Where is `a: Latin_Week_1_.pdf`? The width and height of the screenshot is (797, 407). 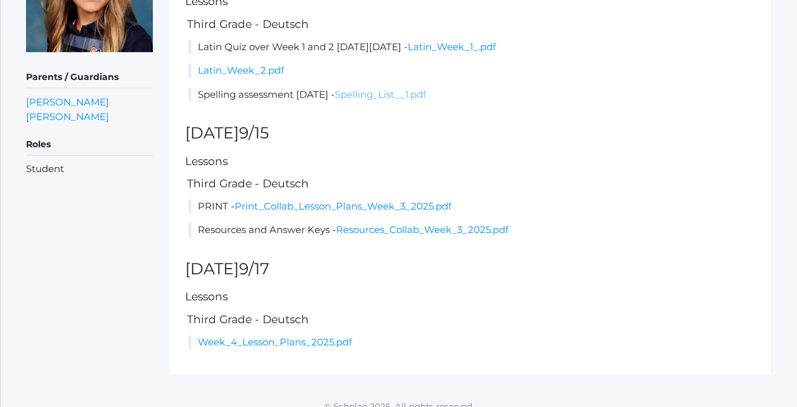
a: Latin_Week_1_.pdf is located at coordinates (452, 46).